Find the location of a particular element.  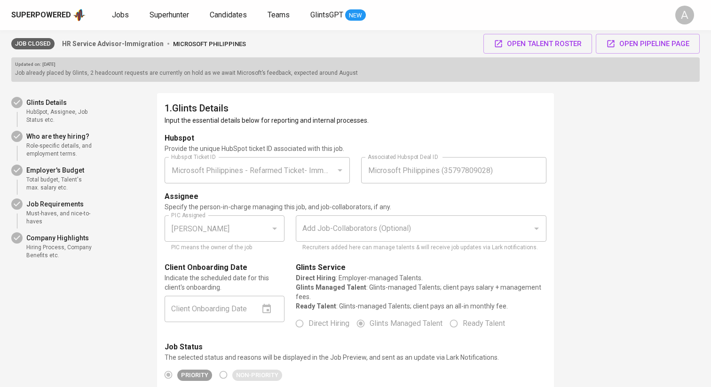

span: Non-Priority is located at coordinates (257, 375).